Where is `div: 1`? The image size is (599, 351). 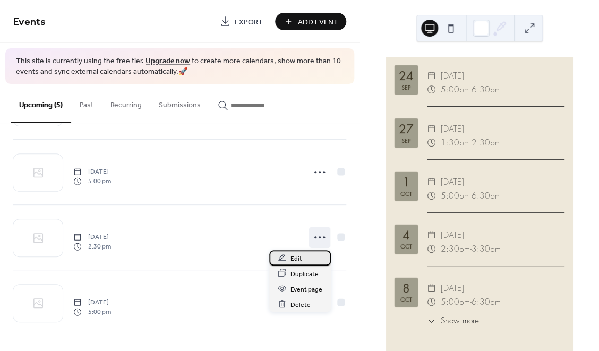
div: 1 is located at coordinates (406, 182).